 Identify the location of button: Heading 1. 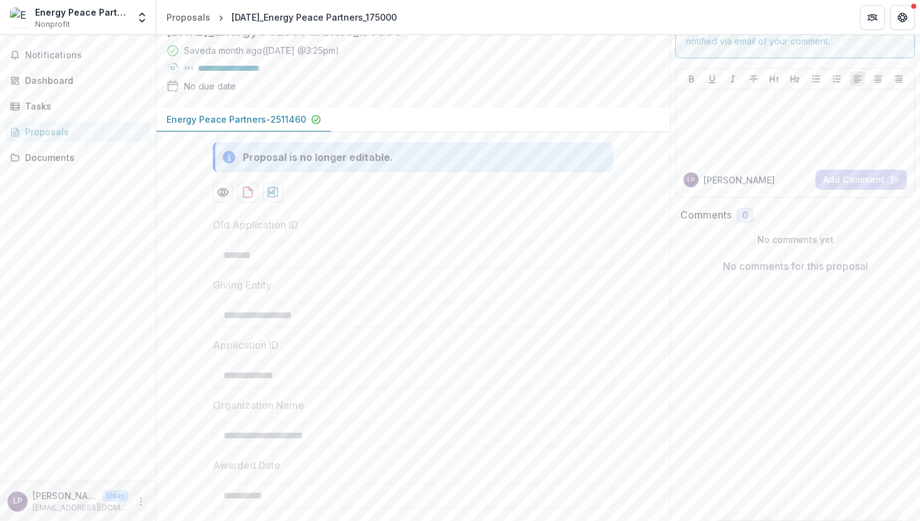
(774, 79).